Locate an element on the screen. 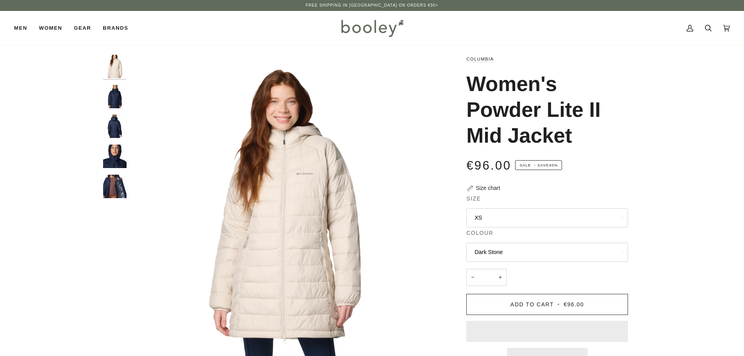 This screenshot has height=356, width=744. span: Brands is located at coordinates (115, 28).